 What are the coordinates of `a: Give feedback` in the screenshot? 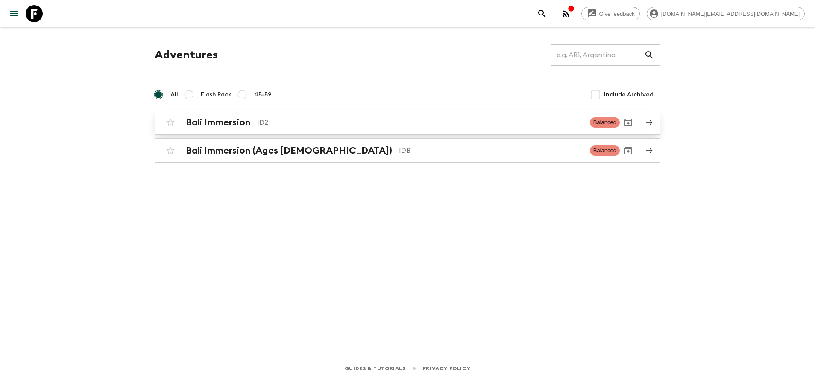 It's located at (610, 14).